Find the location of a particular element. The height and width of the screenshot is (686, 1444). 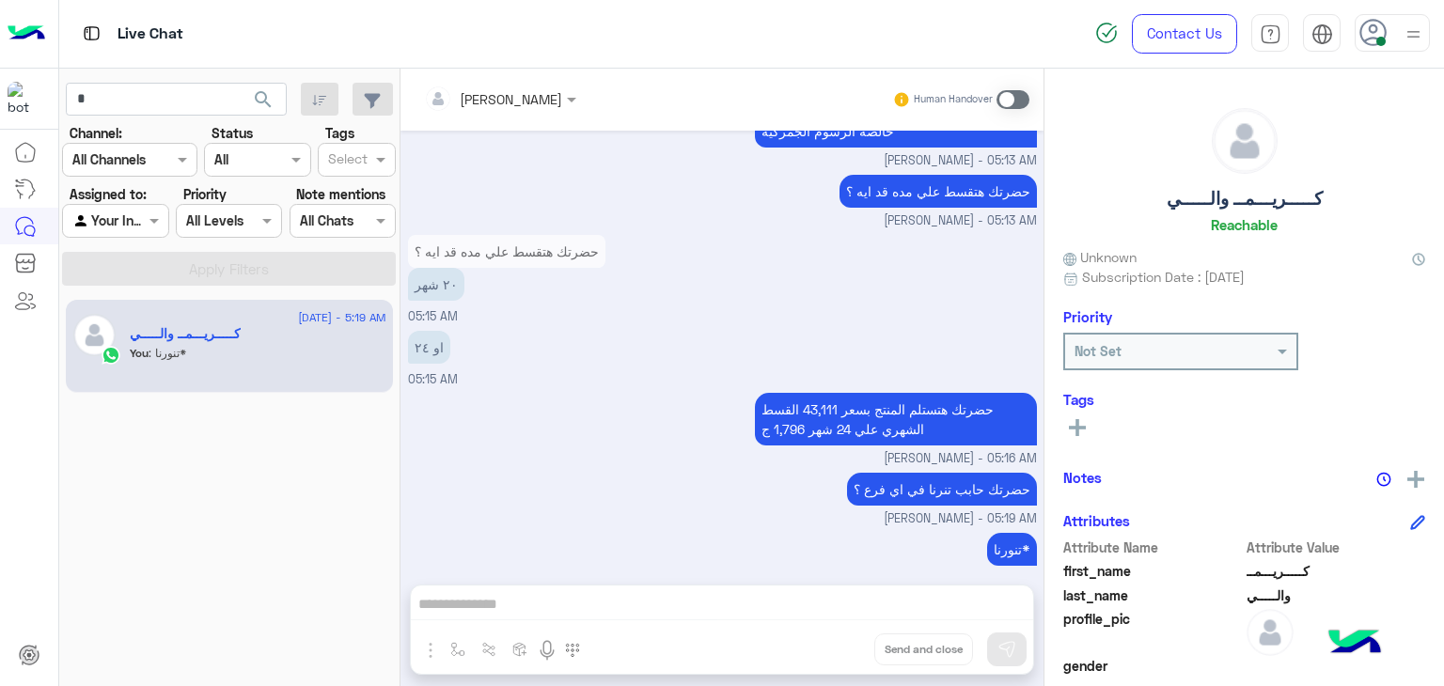

a: Contact Us is located at coordinates (1185, 34).